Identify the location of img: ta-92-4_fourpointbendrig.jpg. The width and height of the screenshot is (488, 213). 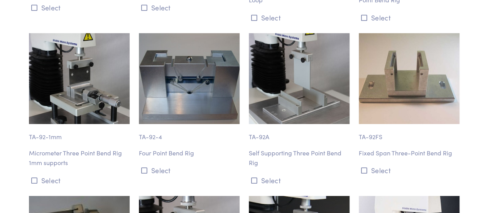
(189, 78).